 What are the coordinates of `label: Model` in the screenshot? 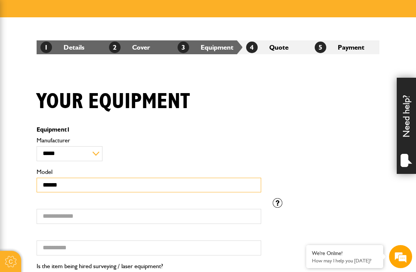 It's located at (149, 172).